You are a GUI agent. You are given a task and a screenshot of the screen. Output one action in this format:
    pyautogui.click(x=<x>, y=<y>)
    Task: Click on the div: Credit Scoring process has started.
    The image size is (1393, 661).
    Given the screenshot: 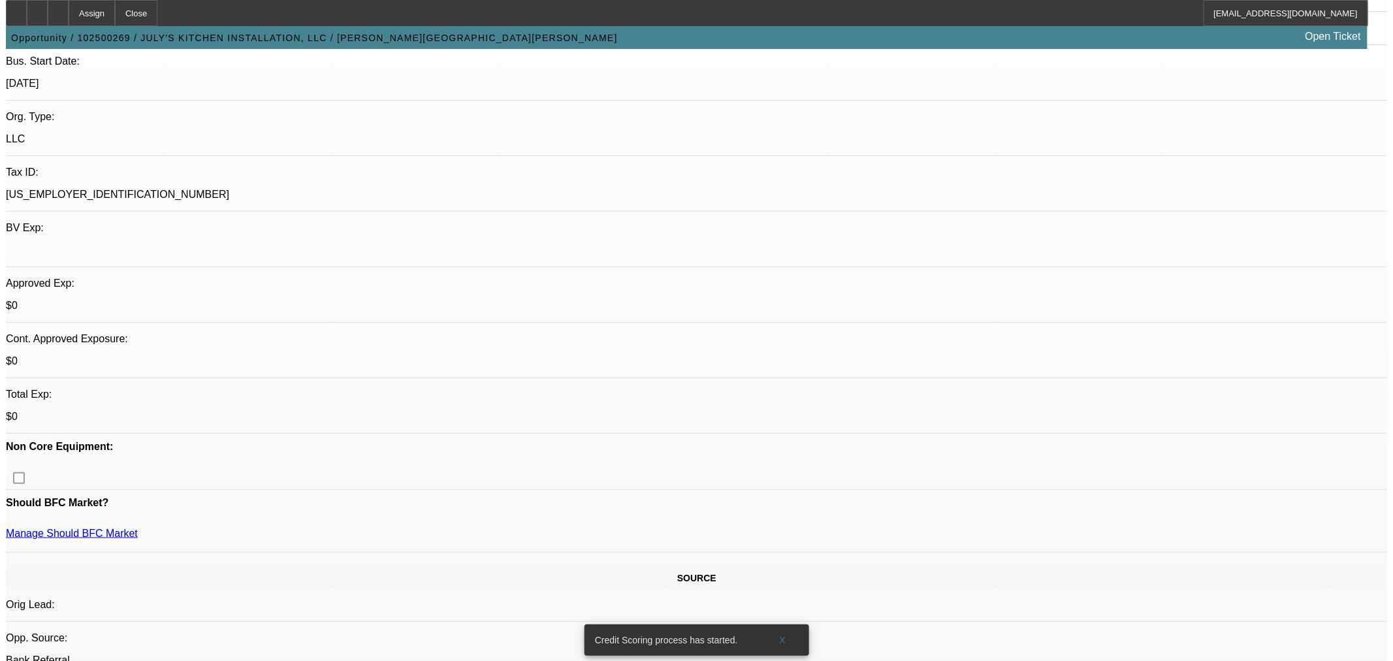 What is the action you would take?
    pyautogui.click(x=667, y=640)
    